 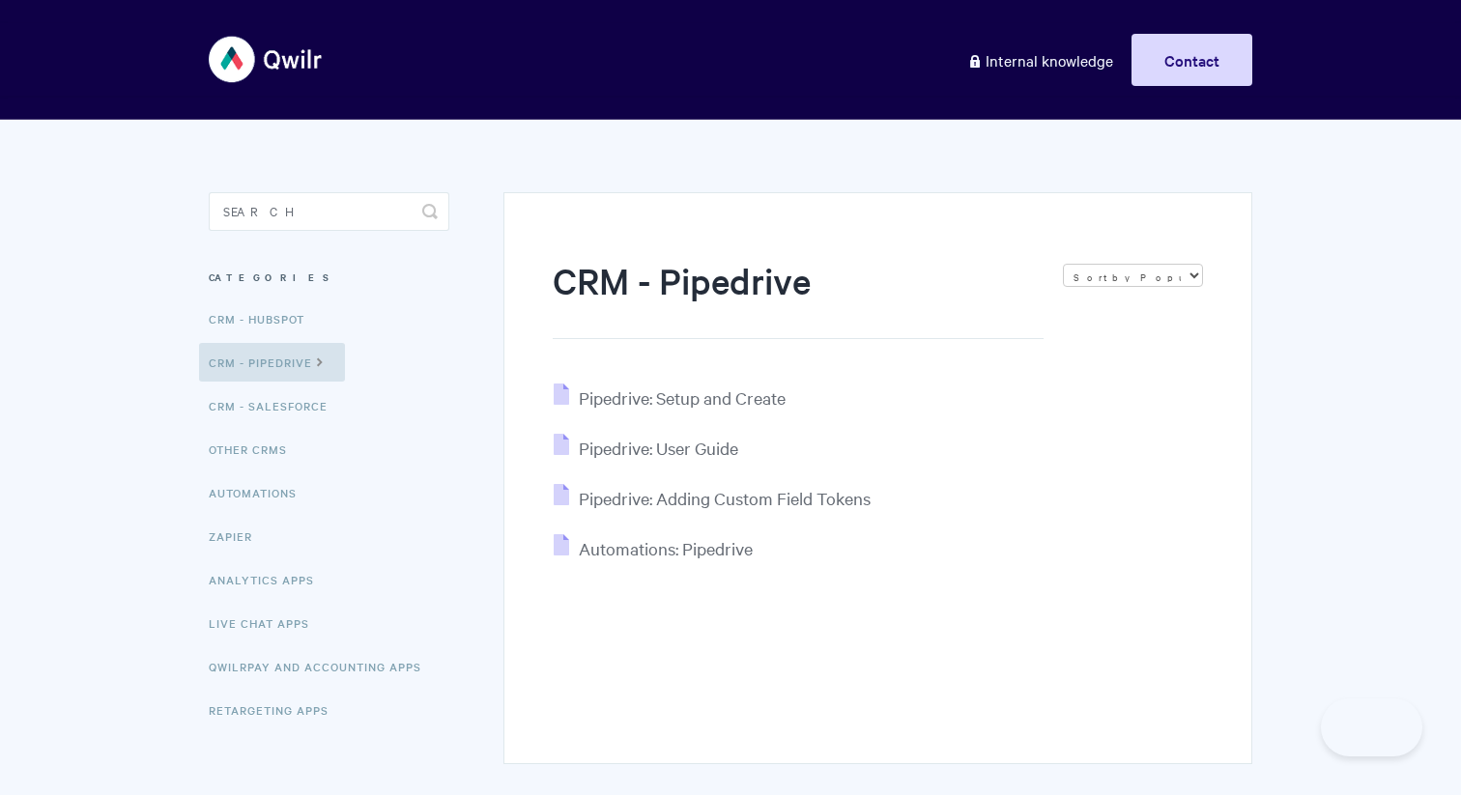 I want to click on a: Live Chat Apps, so click(x=266, y=623).